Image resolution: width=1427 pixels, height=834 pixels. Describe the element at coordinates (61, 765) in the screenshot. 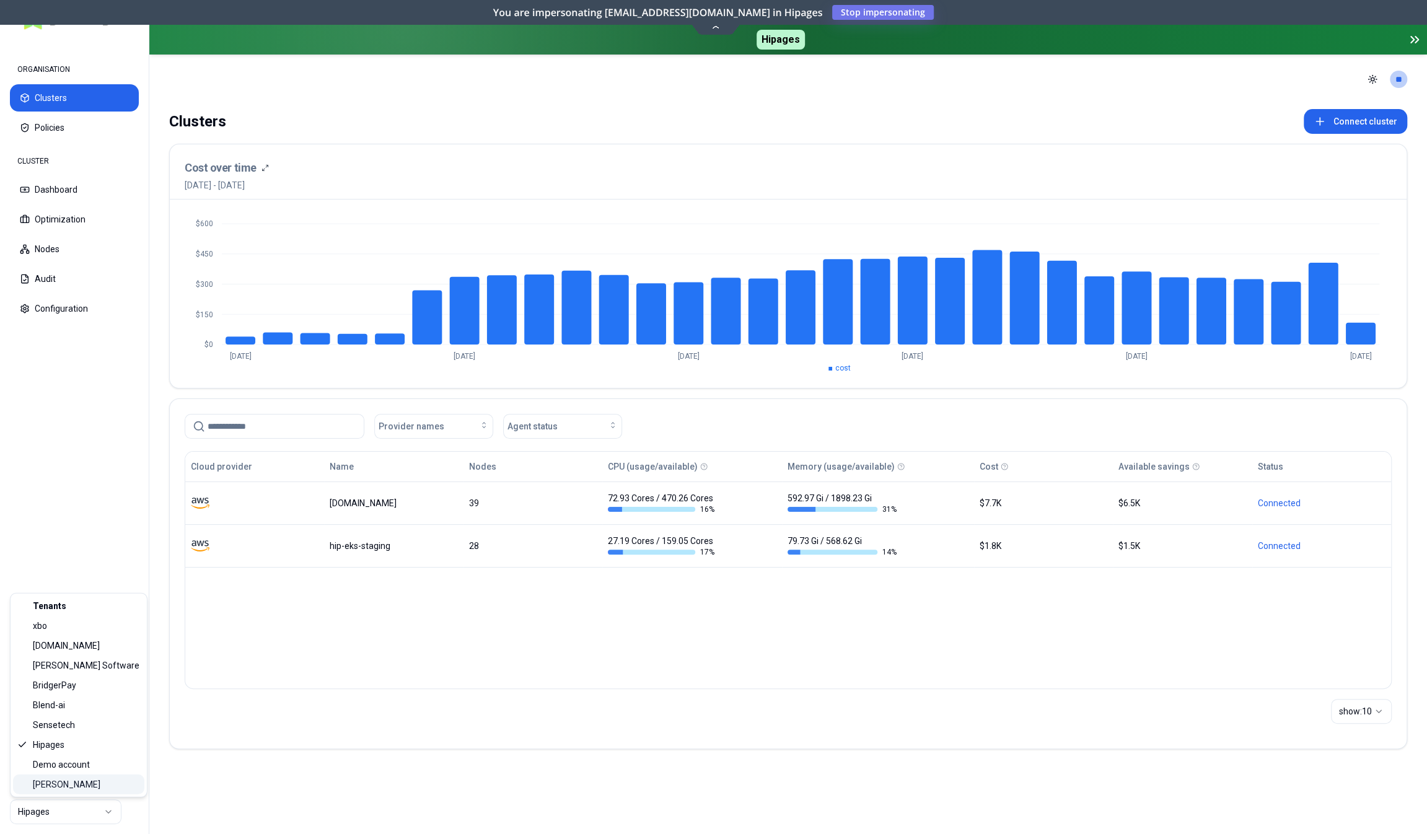

I see `span: Demo account` at that location.